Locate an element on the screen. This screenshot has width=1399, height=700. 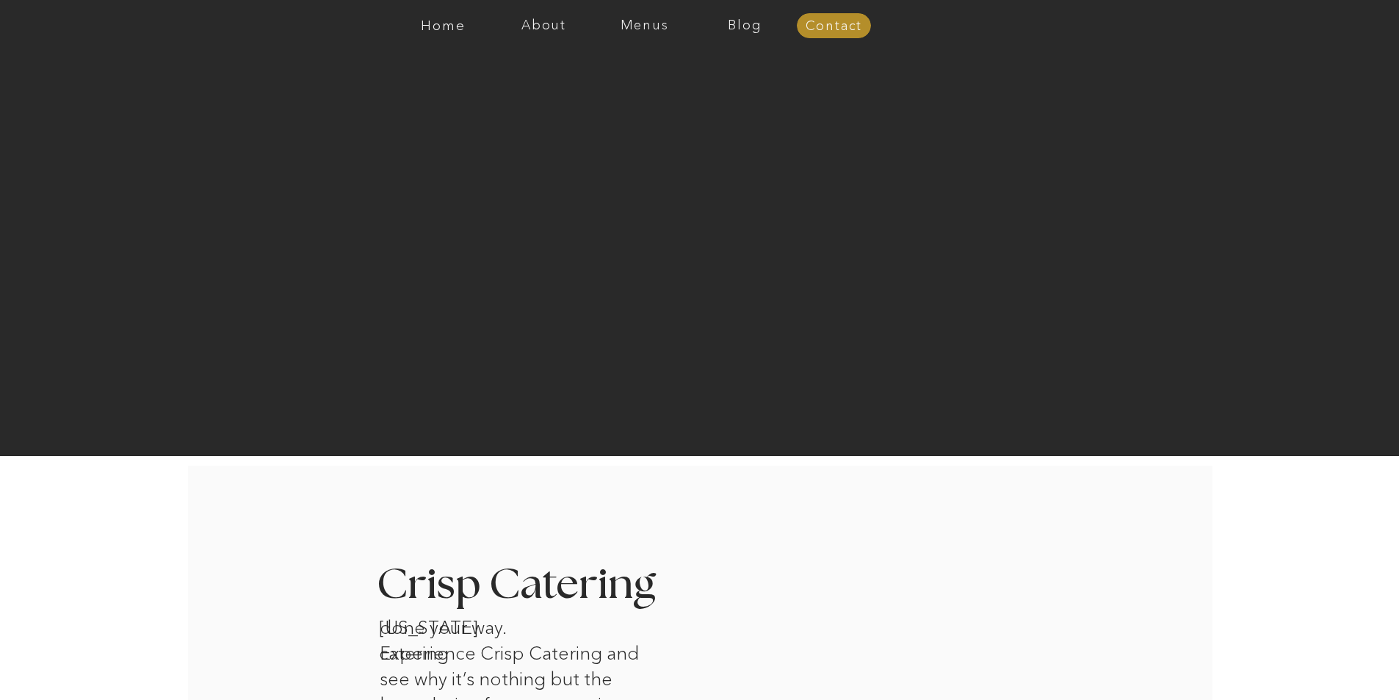
nav: Blog is located at coordinates (745, 26).